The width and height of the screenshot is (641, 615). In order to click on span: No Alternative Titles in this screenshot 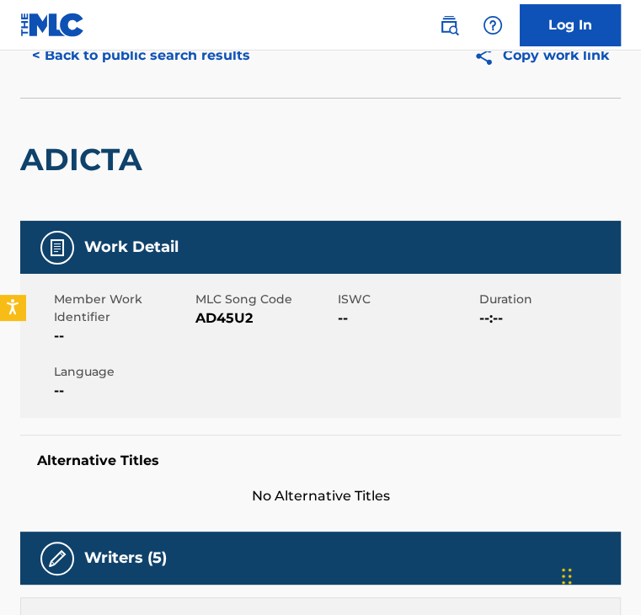, I will do `click(320, 496)`.